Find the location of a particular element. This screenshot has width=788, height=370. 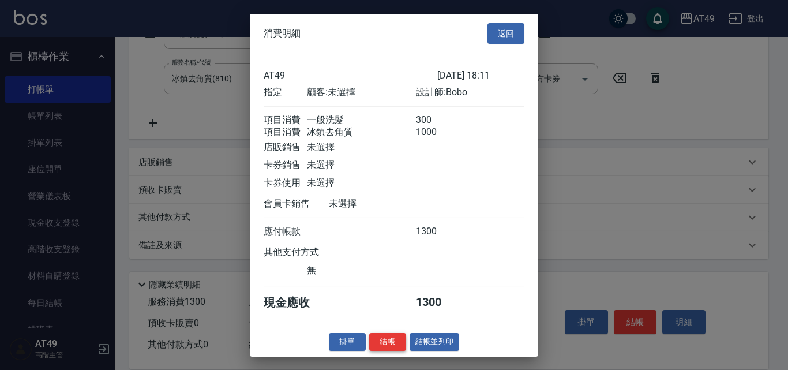

div: 卡券銷售 is located at coordinates (285, 165).